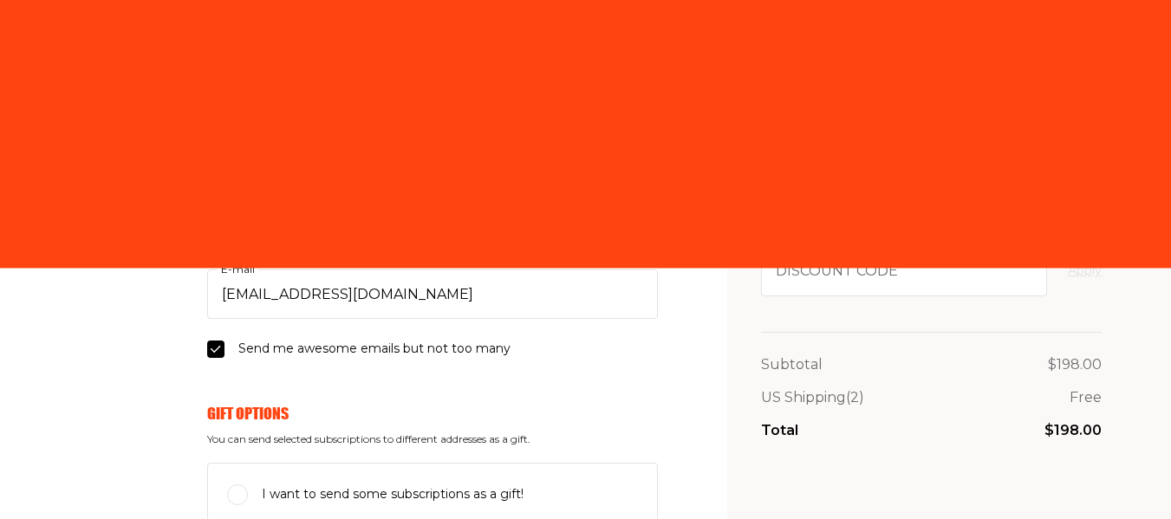 The height and width of the screenshot is (519, 1171). I want to click on input: Discount code, so click(904, 271).